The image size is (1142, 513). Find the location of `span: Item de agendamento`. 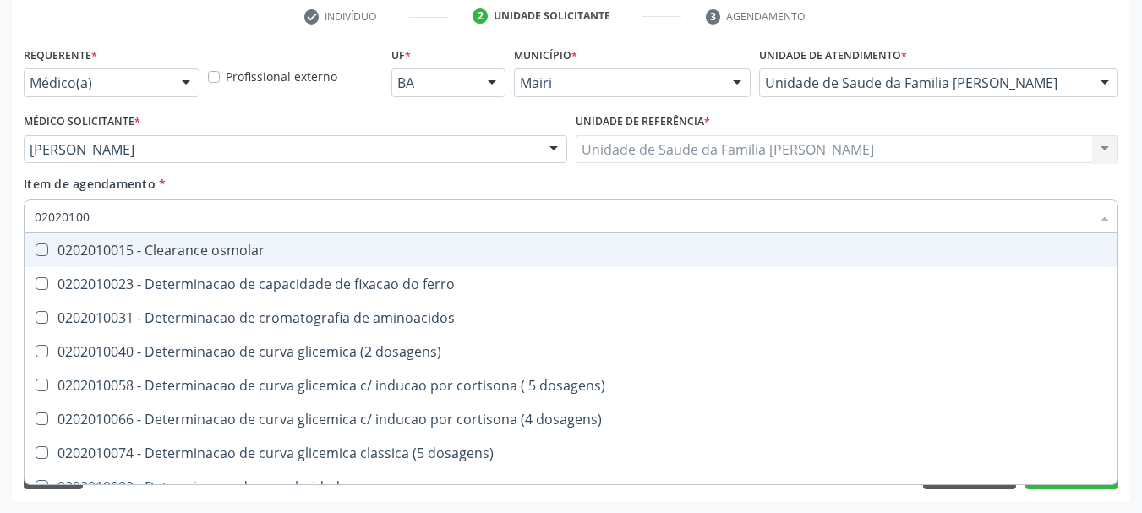

span: Item de agendamento is located at coordinates (90, 183).